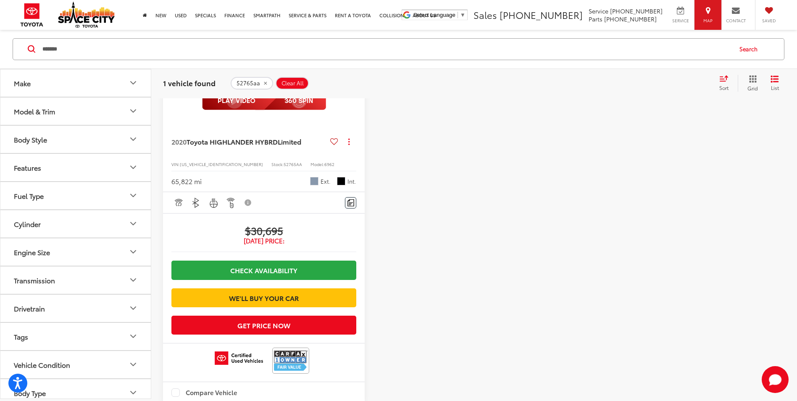 The height and width of the screenshot is (401, 797). What do you see at coordinates (341, 181) in the screenshot?
I see `span: Black` at bounding box center [341, 181].